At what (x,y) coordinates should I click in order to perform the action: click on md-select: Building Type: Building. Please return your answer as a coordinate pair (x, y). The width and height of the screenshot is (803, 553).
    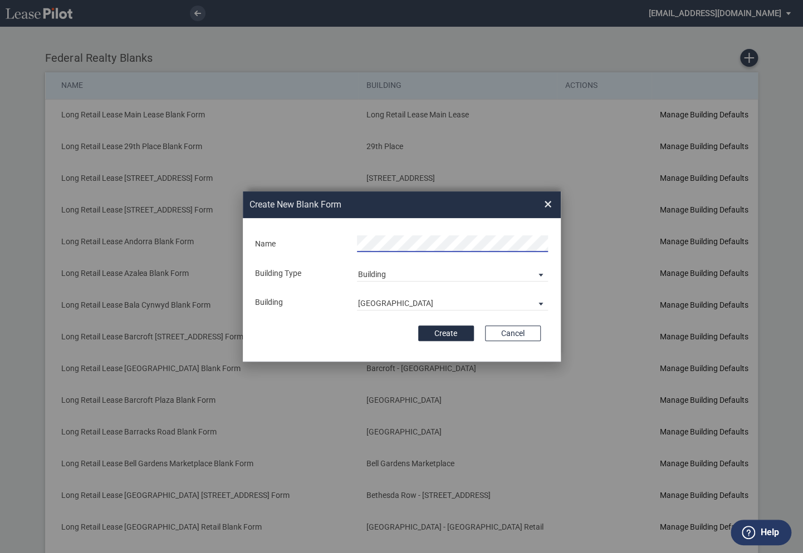
    Looking at the image, I should click on (452, 273).